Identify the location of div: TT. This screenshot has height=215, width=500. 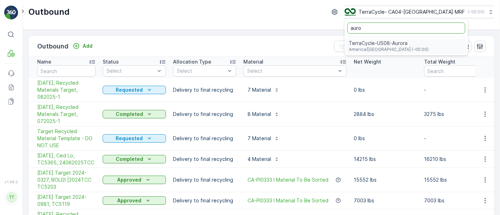
(12, 198).